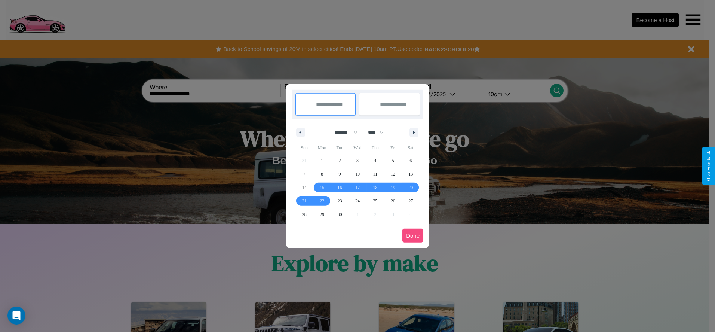 The width and height of the screenshot is (715, 332). I want to click on button: 9, so click(340, 174).